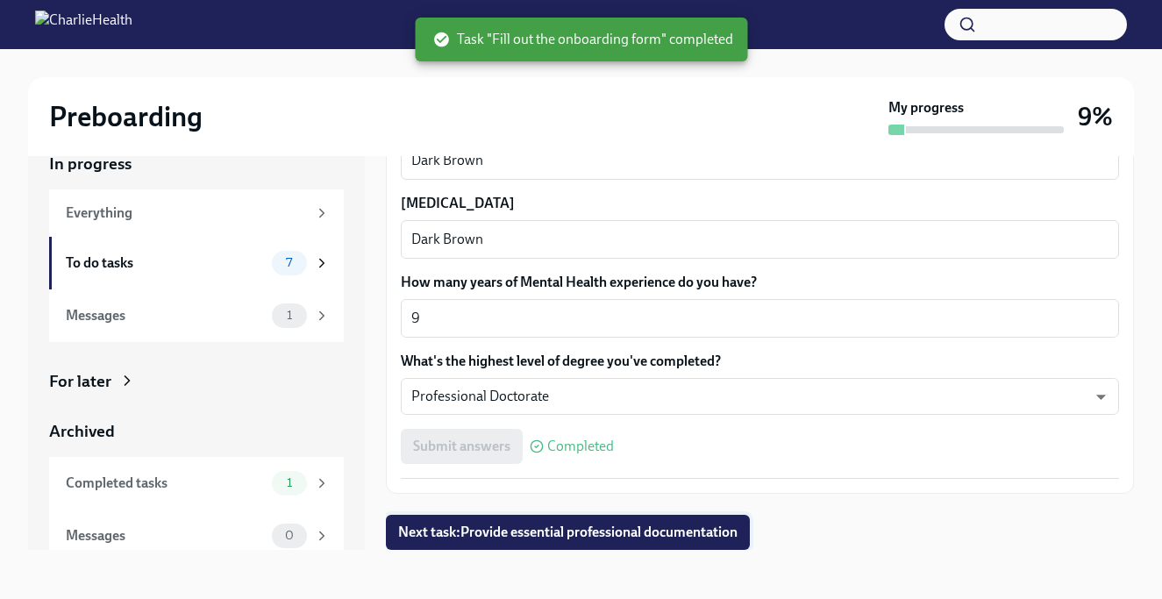 This screenshot has height=599, width=1162. I want to click on span: Completed, so click(581, 447).